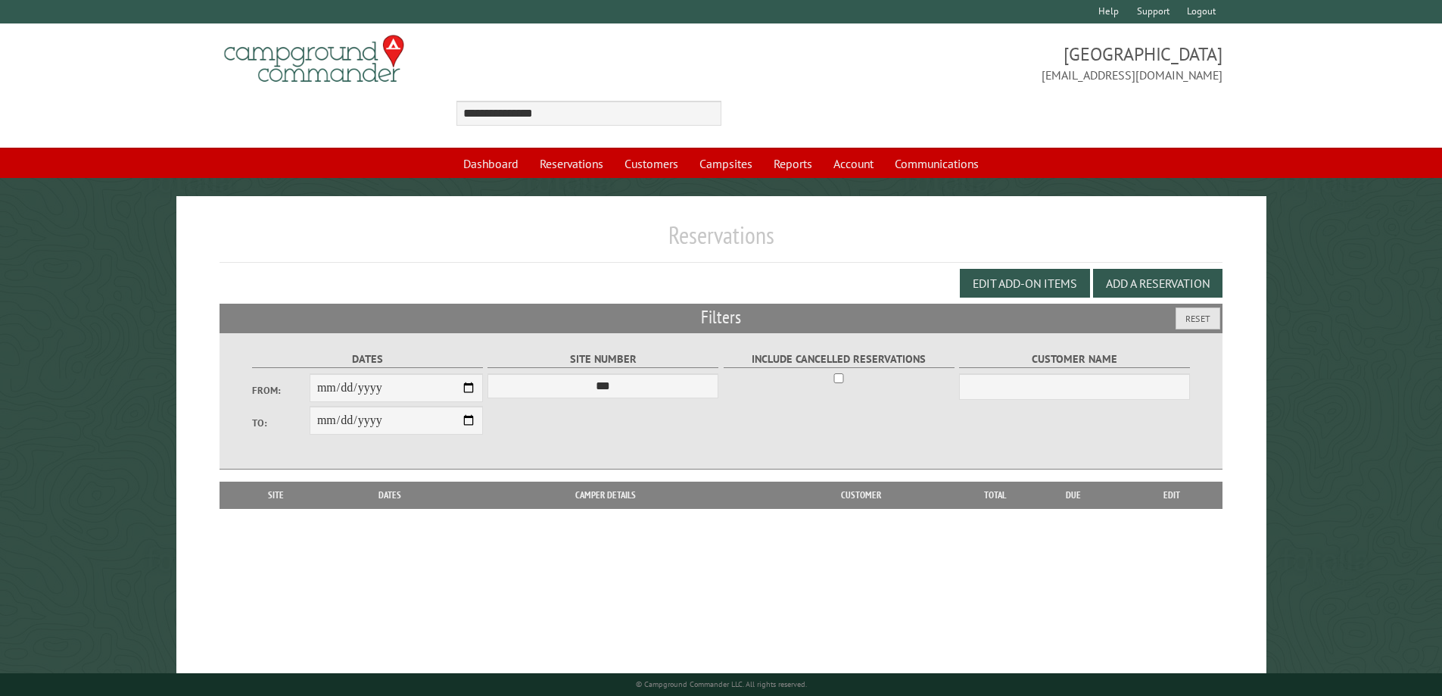  What do you see at coordinates (1074, 359) in the screenshot?
I see `label: Customer Name` at bounding box center [1074, 359].